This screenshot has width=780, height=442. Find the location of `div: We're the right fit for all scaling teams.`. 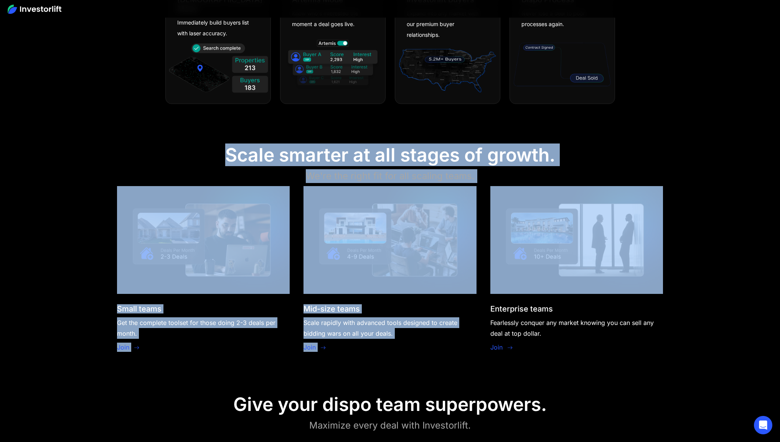

div: We're the right fit for all scaling teams. is located at coordinates (390, 176).